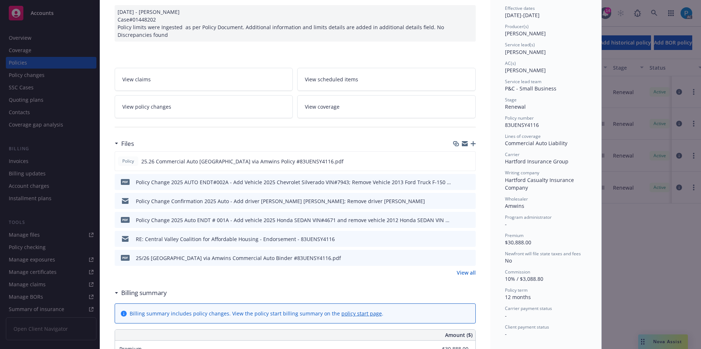 The height and width of the screenshot is (349, 701). I want to click on span: Amwins, so click(515, 206).